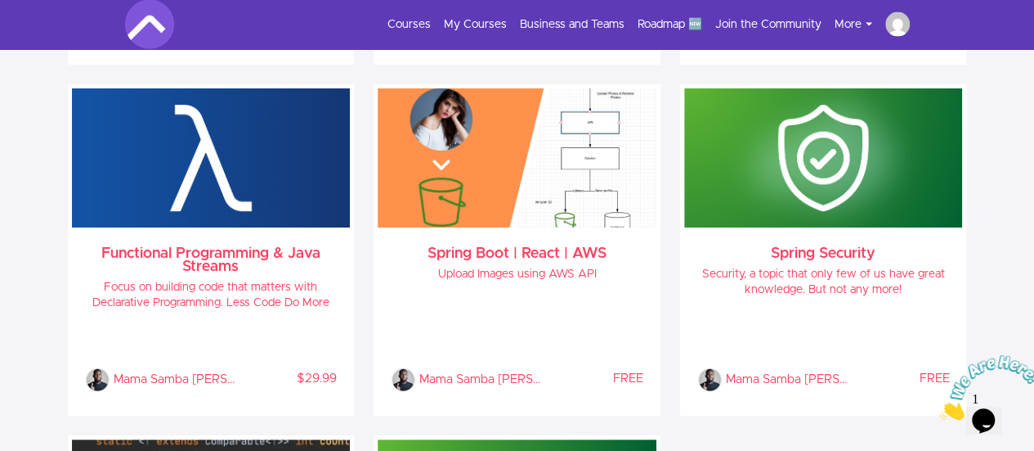 This screenshot has width=1034, height=451. What do you see at coordinates (286, 379) in the screenshot?
I see `p: $29.99` at bounding box center [286, 379].